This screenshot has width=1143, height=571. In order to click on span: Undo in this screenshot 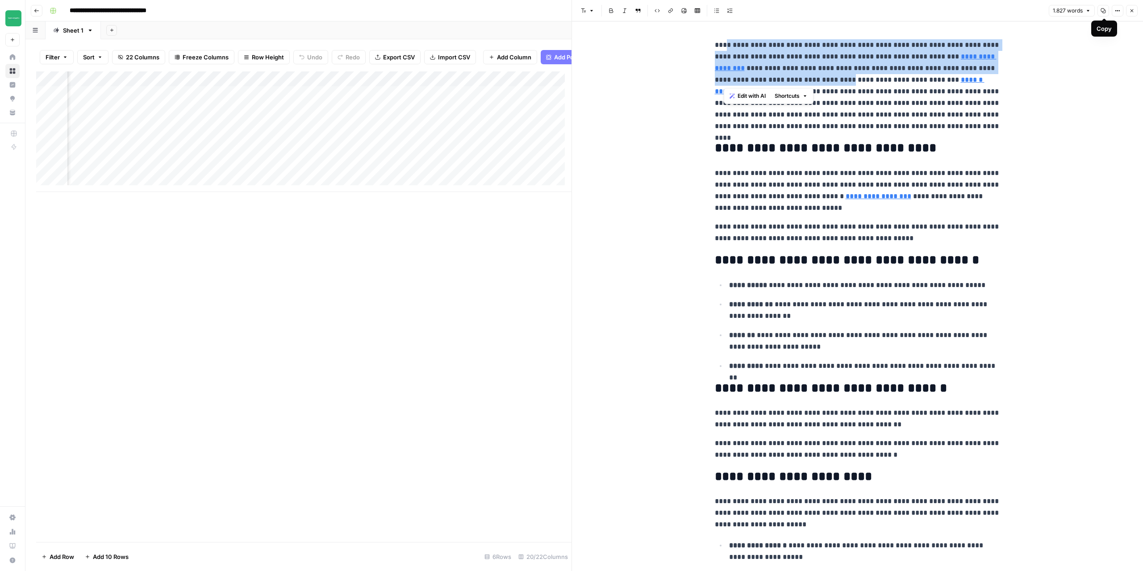, I will do `click(315, 57)`.